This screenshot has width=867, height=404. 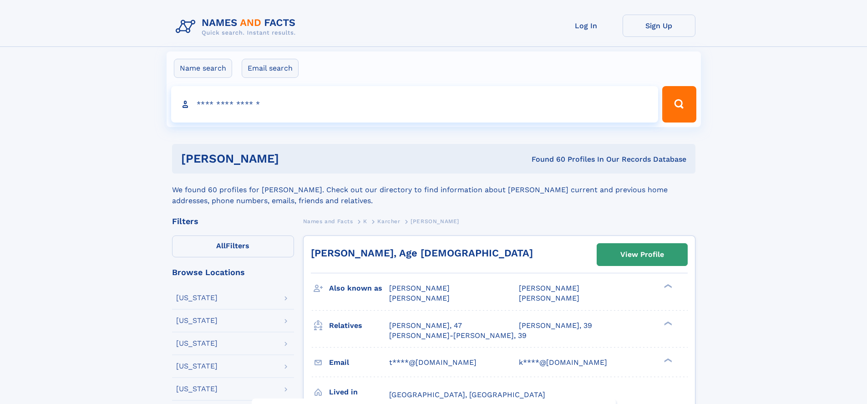 I want to click on span: All, so click(x=221, y=245).